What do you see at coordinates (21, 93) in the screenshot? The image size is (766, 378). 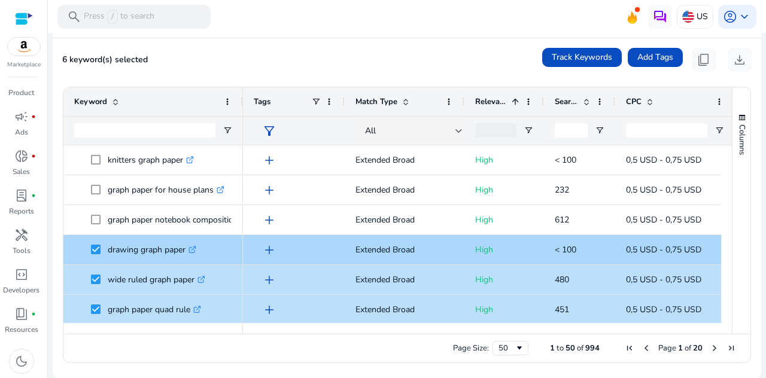 I see `p: Product` at bounding box center [21, 93].